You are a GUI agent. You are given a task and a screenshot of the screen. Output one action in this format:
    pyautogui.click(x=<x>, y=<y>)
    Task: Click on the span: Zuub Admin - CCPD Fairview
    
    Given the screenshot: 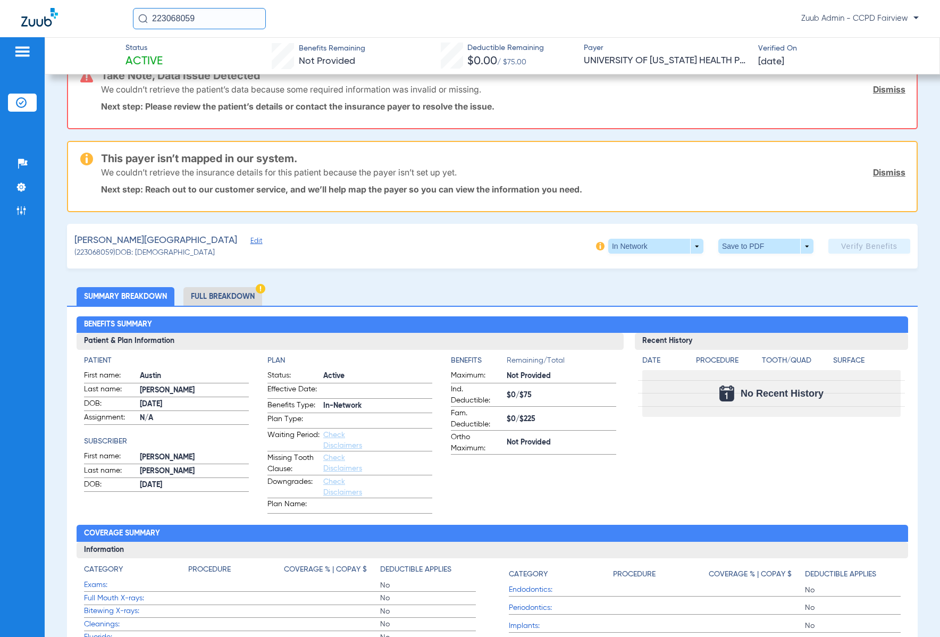 What is the action you would take?
    pyautogui.click(x=860, y=19)
    